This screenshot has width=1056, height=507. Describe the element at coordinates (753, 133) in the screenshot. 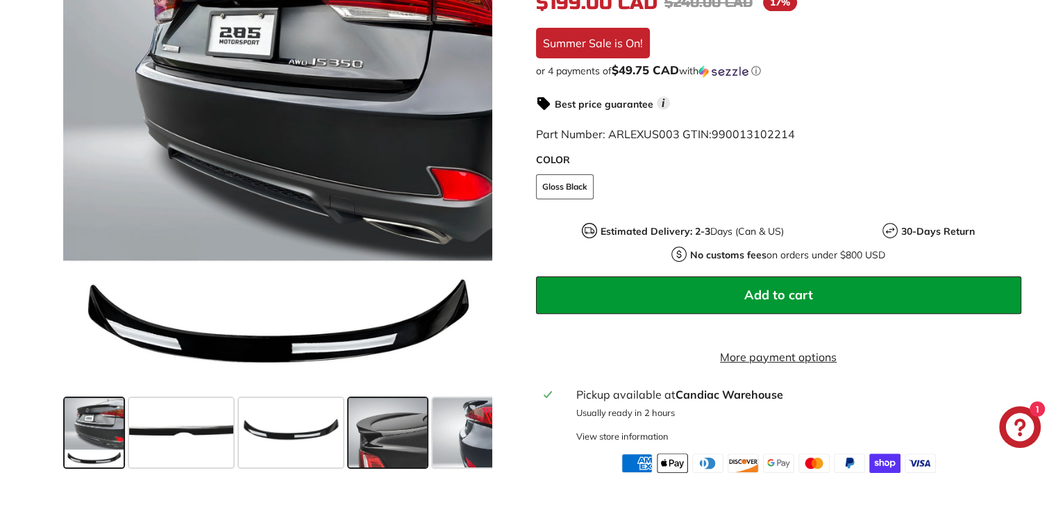

I see `span: 990013102214` at that location.